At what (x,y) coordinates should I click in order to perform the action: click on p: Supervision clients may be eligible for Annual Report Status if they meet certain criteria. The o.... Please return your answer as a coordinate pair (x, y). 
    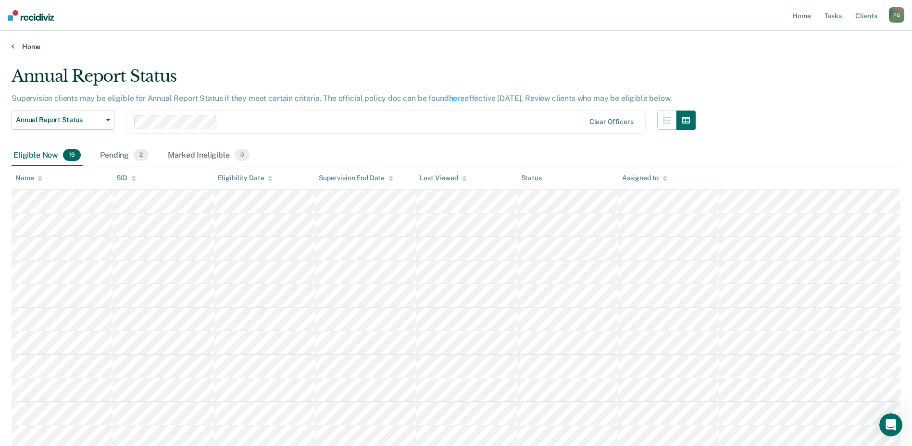
    Looking at the image, I should click on (341, 98).